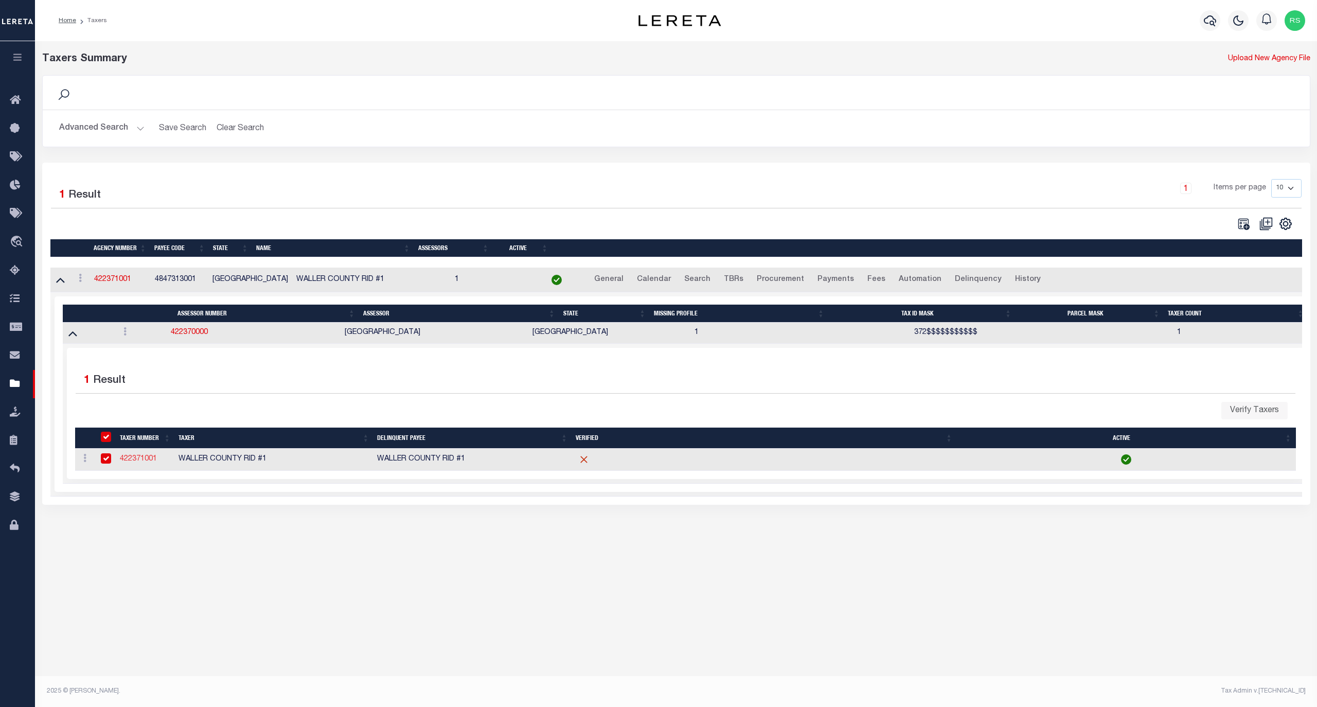 This screenshot has height=707, width=1317. Describe the element at coordinates (102, 128) in the screenshot. I see `button: Advanced Search` at that location.